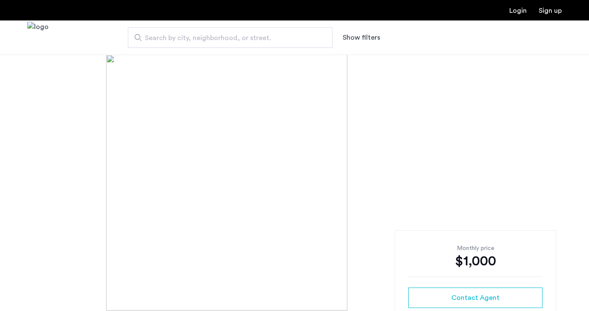 The width and height of the screenshot is (589, 311). I want to click on a: Cazamio Logo, so click(38, 38).